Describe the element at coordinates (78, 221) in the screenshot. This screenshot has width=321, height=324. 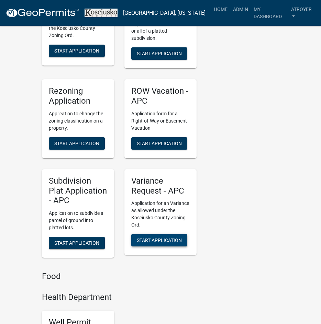
I see `p: Application to subdivide a parcel of ground into platted lots.` at that location.